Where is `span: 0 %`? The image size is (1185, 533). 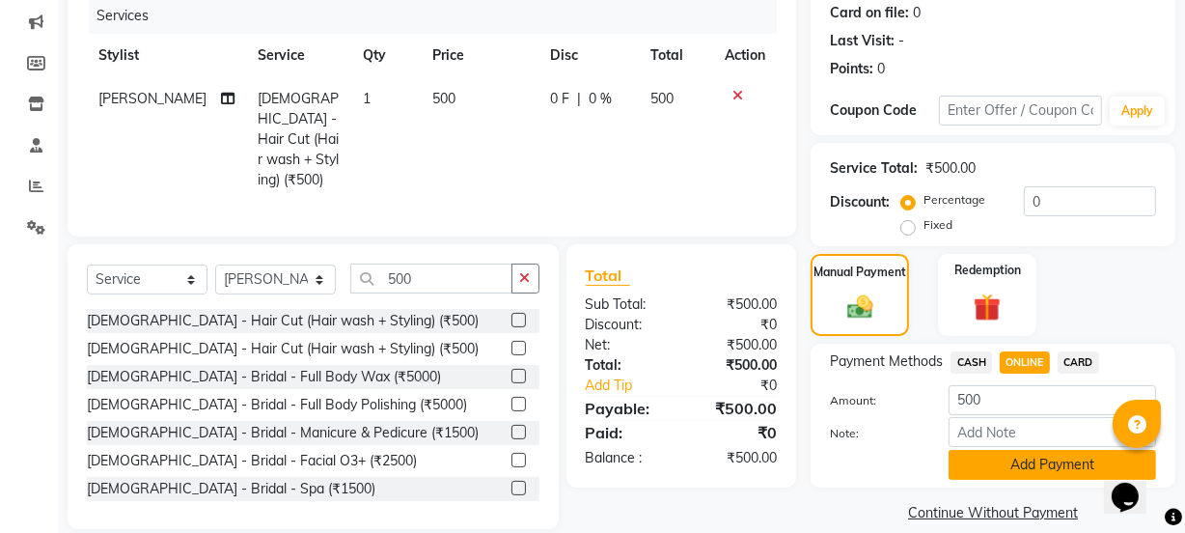 span: 0 % is located at coordinates (600, 98).